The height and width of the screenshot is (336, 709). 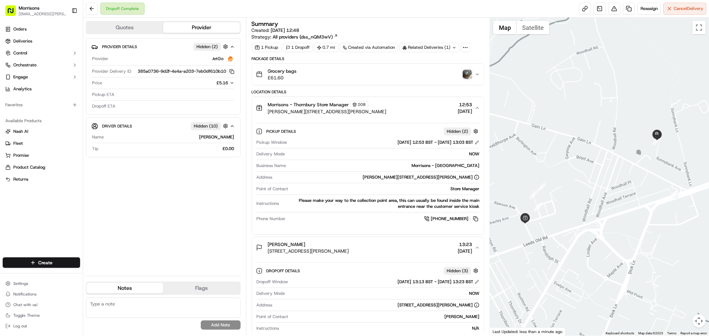 I want to click on a: Deliveries, so click(x=41, y=41).